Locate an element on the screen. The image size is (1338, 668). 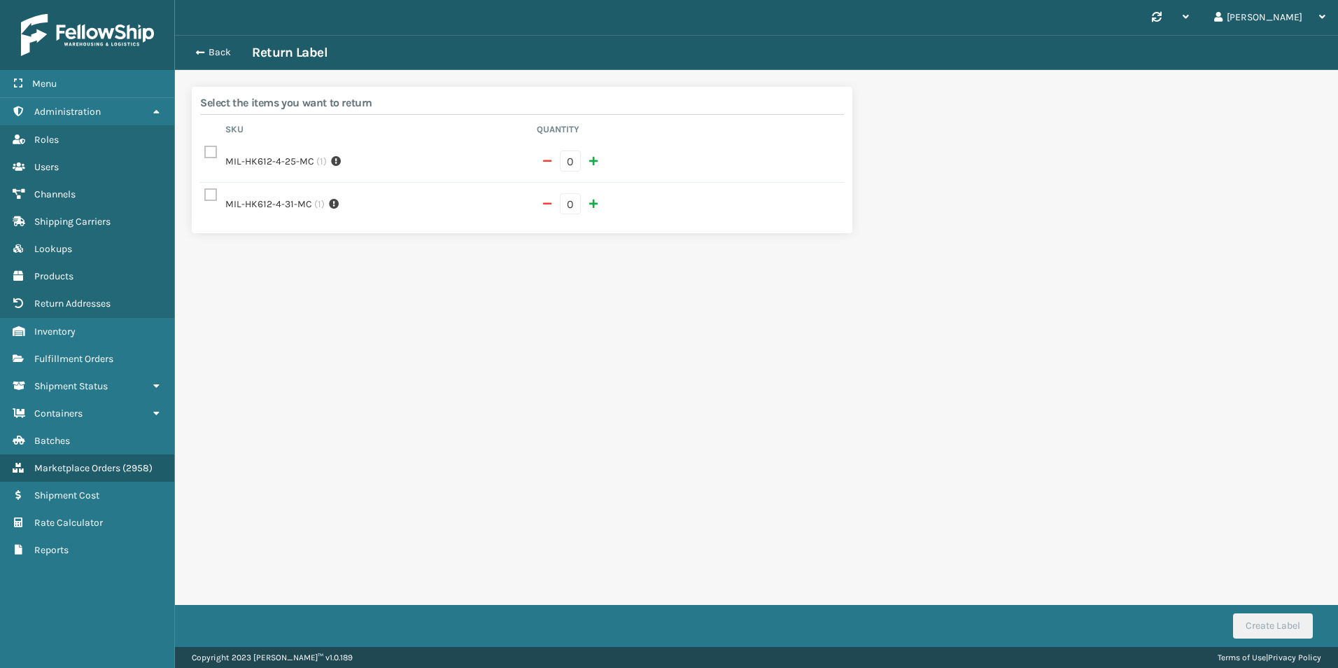
span: Batches is located at coordinates (52, 440).